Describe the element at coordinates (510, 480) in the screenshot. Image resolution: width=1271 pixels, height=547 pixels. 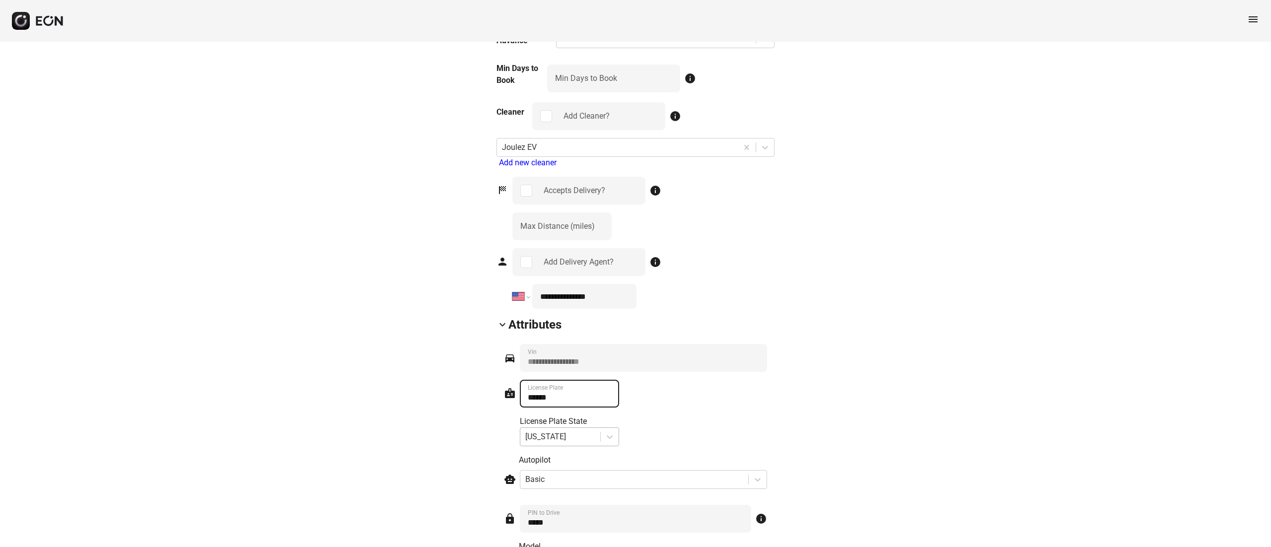
I see `span: smart_toy` at that location.